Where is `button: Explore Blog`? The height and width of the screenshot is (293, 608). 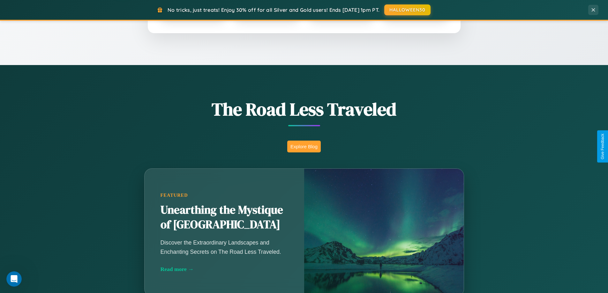
button: Explore Blog is located at coordinates (304, 146).